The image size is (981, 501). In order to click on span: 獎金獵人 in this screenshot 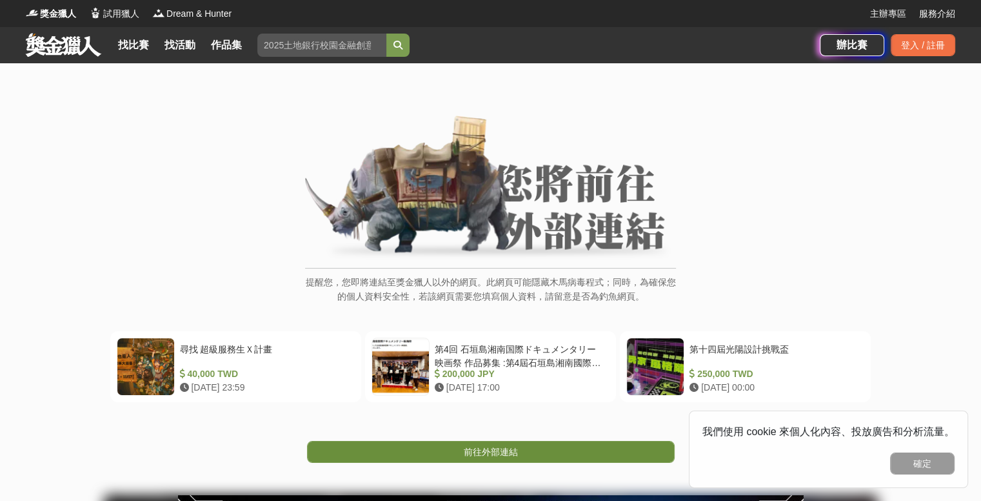, I will do `click(58, 14)`.